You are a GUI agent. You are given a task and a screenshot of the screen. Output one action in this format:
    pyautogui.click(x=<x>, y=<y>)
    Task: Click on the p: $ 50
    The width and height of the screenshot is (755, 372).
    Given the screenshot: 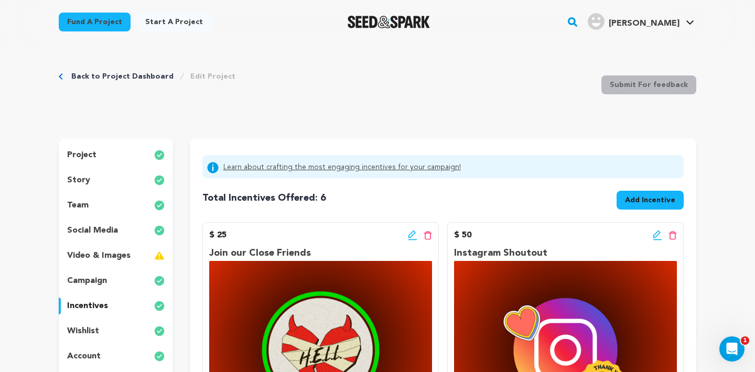 What is the action you would take?
    pyautogui.click(x=463, y=236)
    